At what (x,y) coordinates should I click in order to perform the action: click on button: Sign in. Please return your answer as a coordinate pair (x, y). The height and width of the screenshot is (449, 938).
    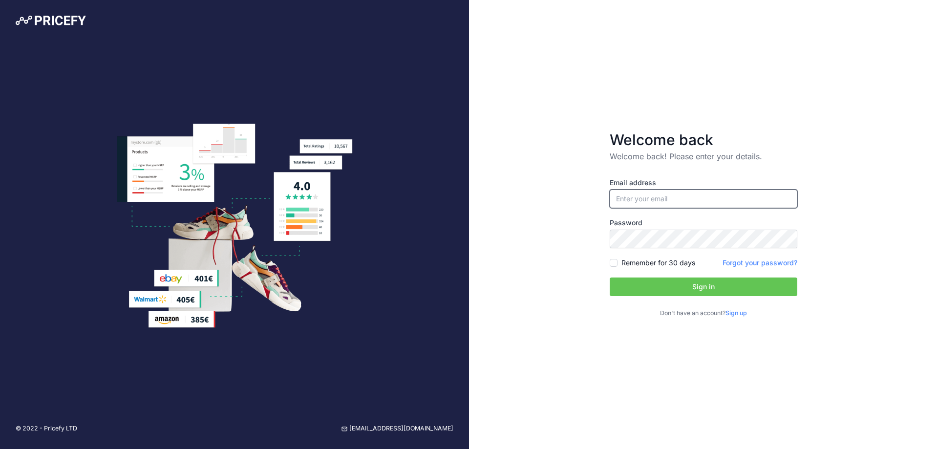
    Looking at the image, I should click on (703, 287).